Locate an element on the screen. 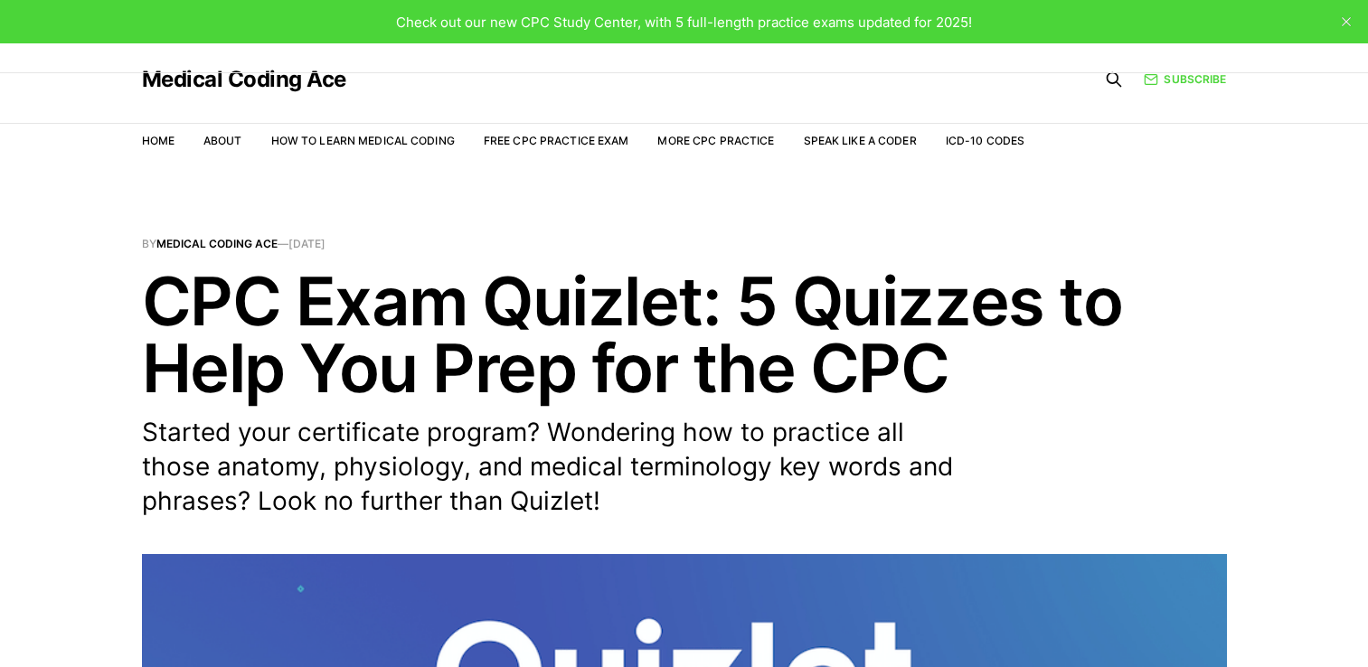  a: More CPC Practice is located at coordinates (715, 140).